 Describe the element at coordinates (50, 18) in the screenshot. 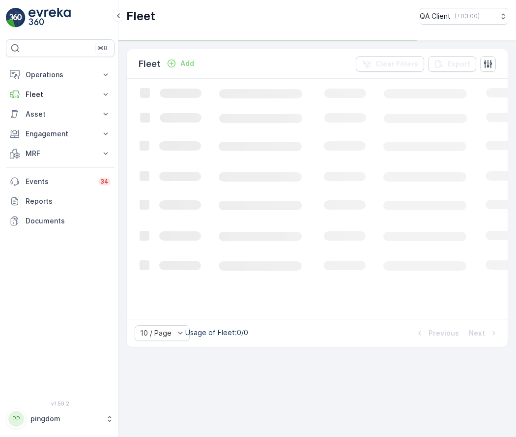

I see `img: logo_light-DOdMpM7g.png` at that location.